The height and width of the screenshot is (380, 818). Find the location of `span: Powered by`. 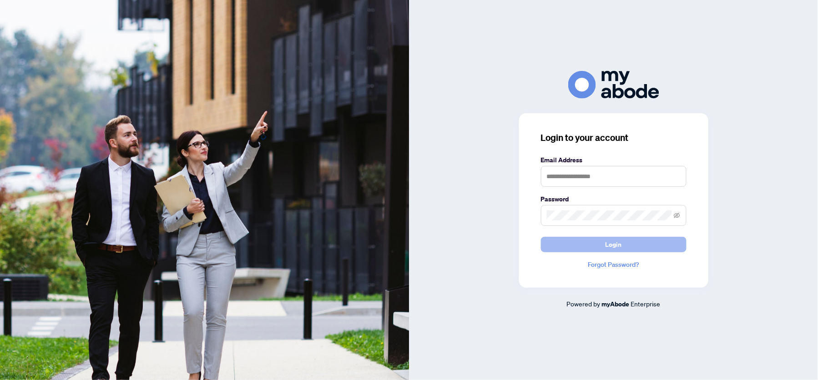

span: Powered by is located at coordinates (584, 304).